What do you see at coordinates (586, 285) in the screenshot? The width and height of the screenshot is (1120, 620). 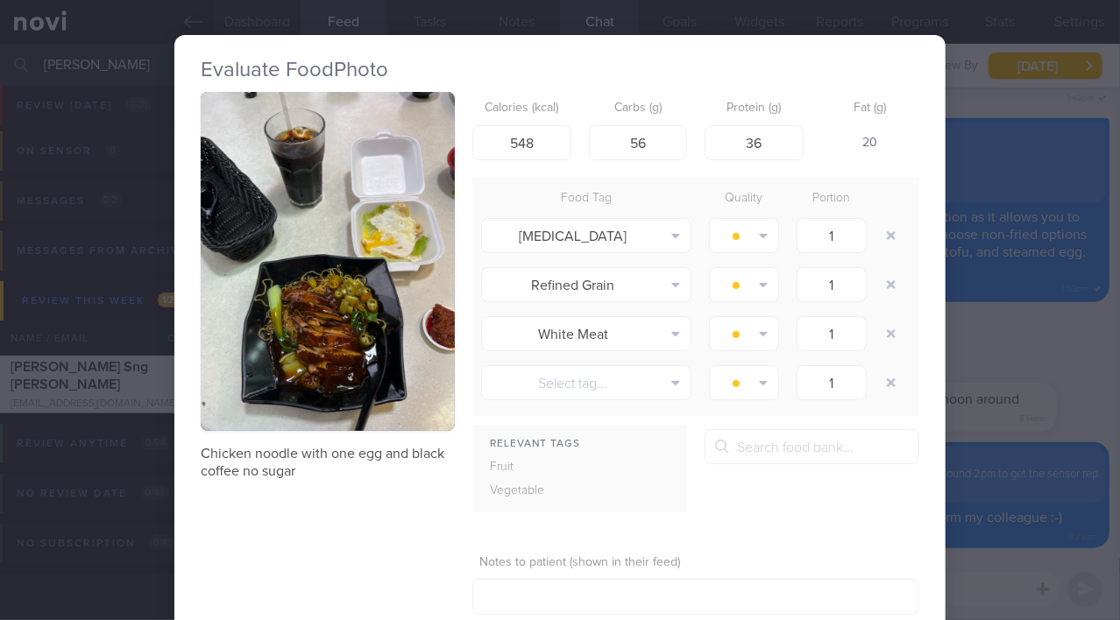 I see `button: Refined Grain` at bounding box center [586, 285].